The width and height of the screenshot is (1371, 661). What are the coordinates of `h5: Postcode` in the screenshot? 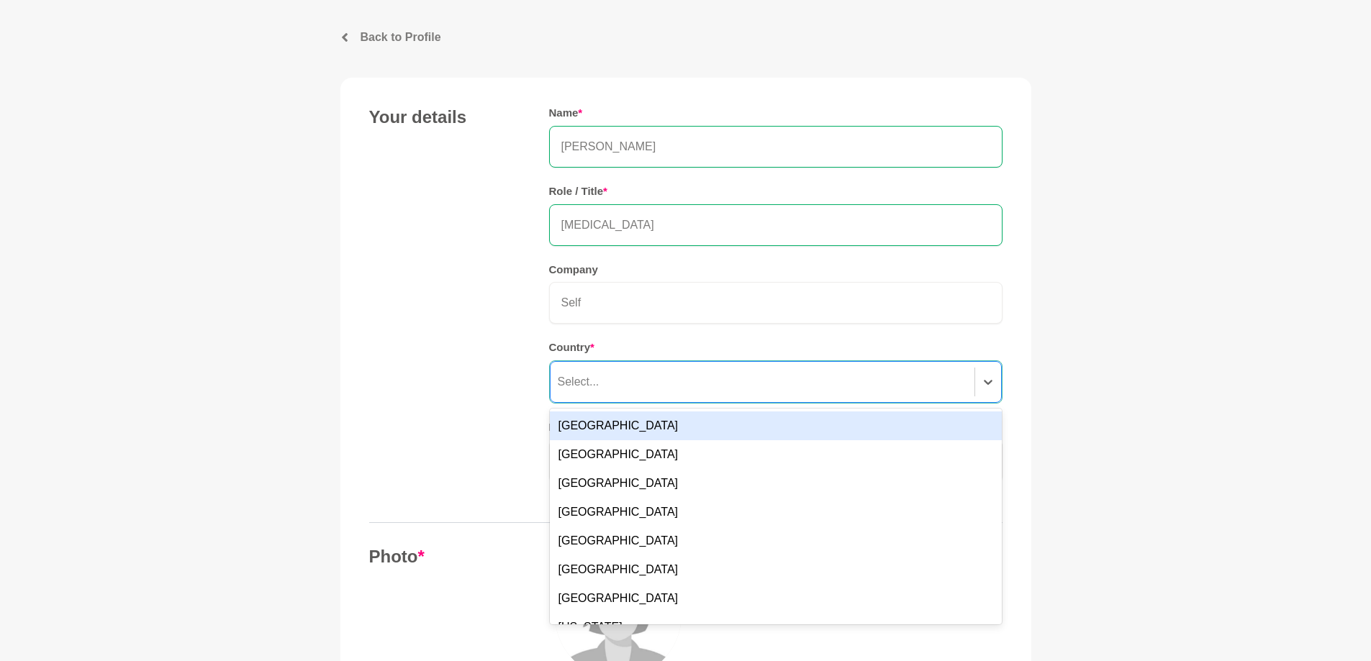 It's located at (776, 427).